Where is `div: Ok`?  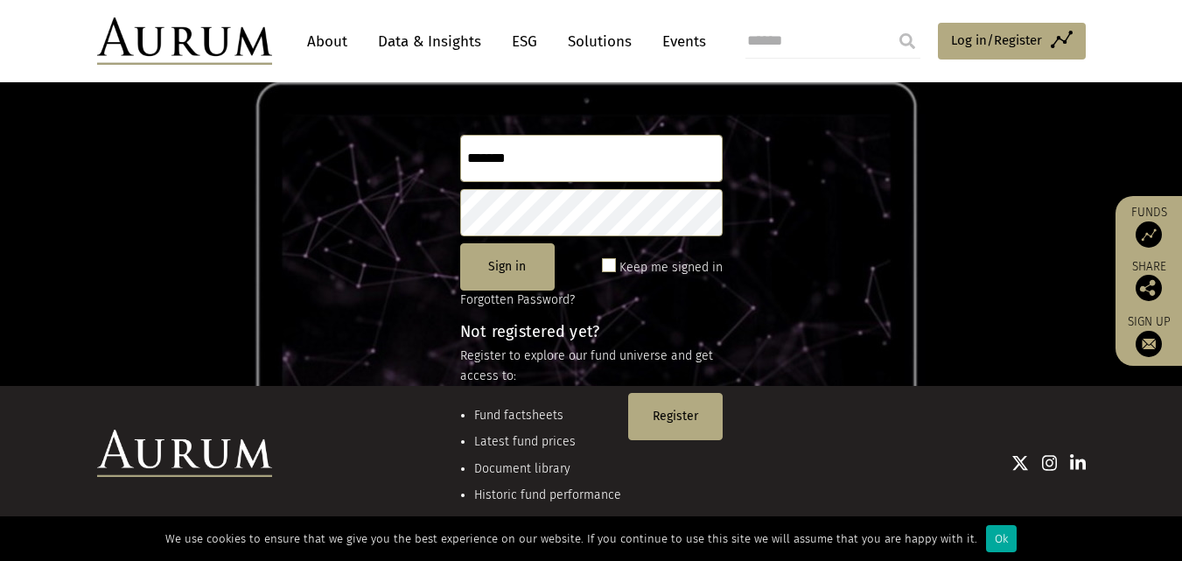 div: Ok is located at coordinates (1001, 538).